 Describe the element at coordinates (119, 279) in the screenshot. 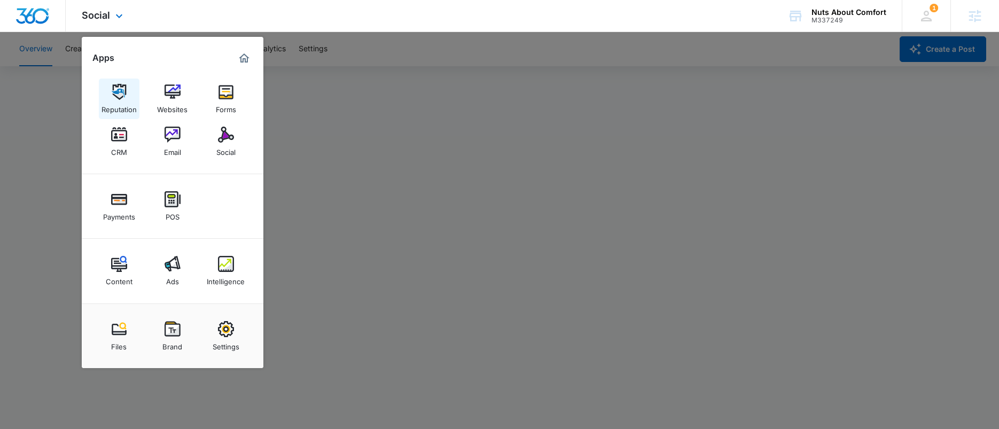

I see `div: Content` at that location.